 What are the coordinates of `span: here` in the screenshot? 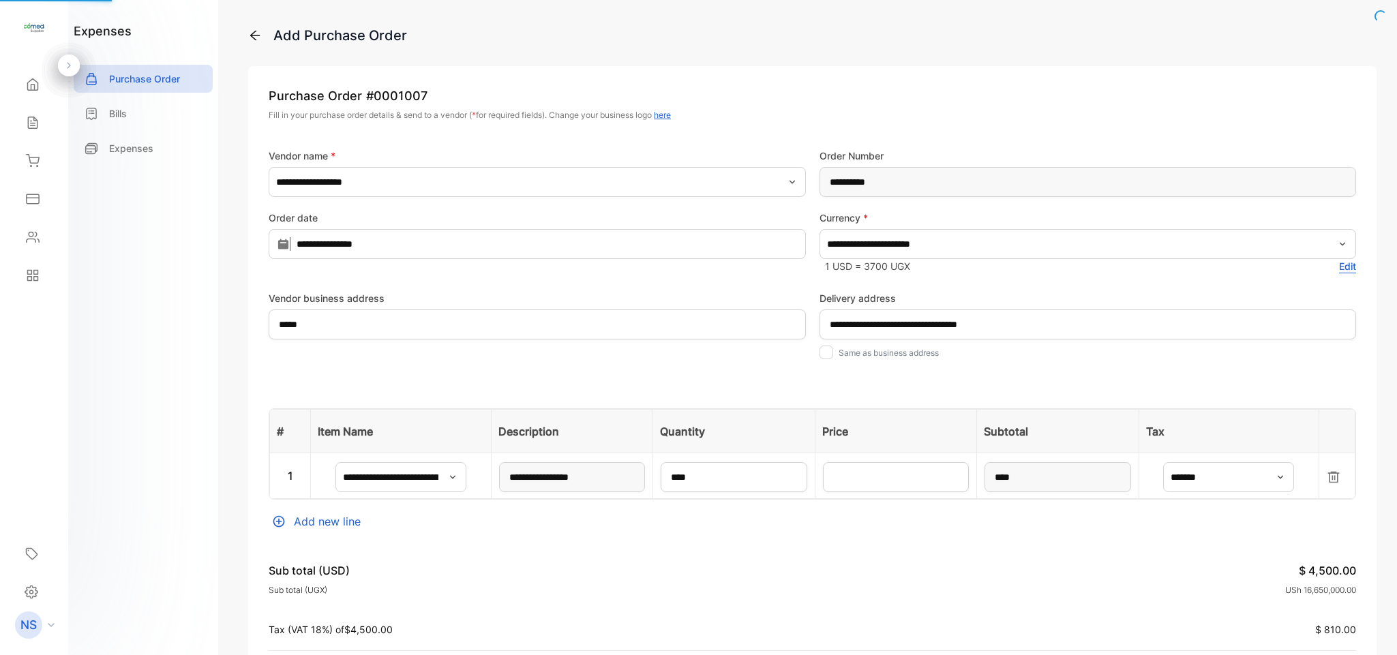 It's located at (662, 115).